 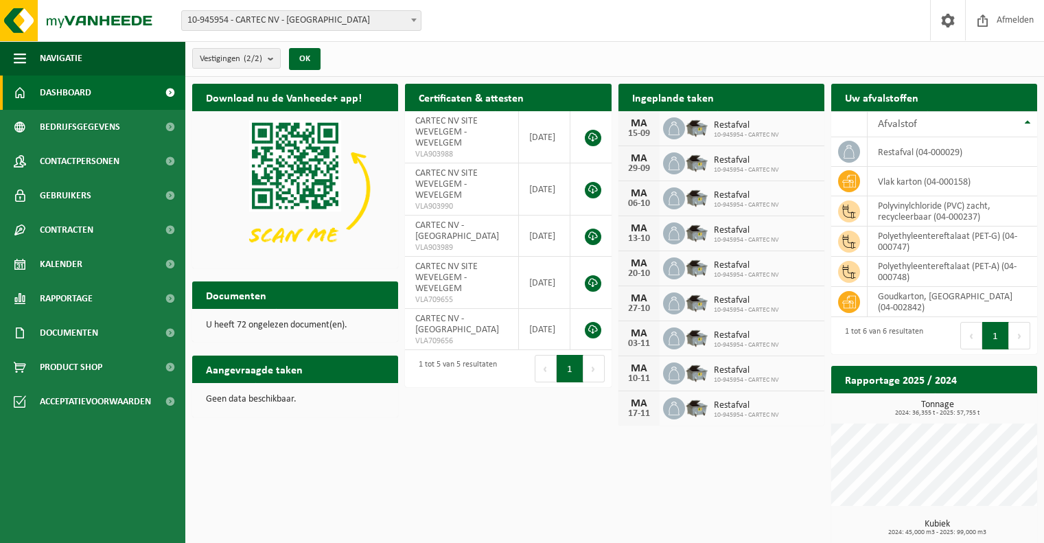 I want to click on span: Vestigingen, so click(x=231, y=59).